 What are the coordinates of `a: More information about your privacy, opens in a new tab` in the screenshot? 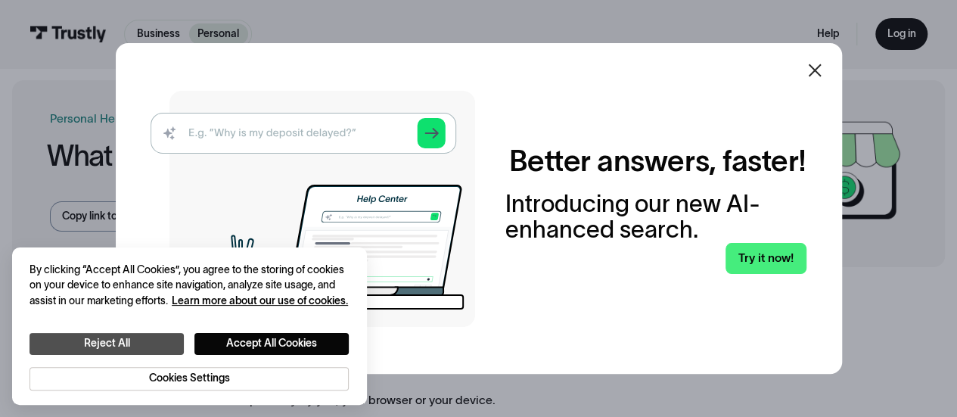 It's located at (259, 300).